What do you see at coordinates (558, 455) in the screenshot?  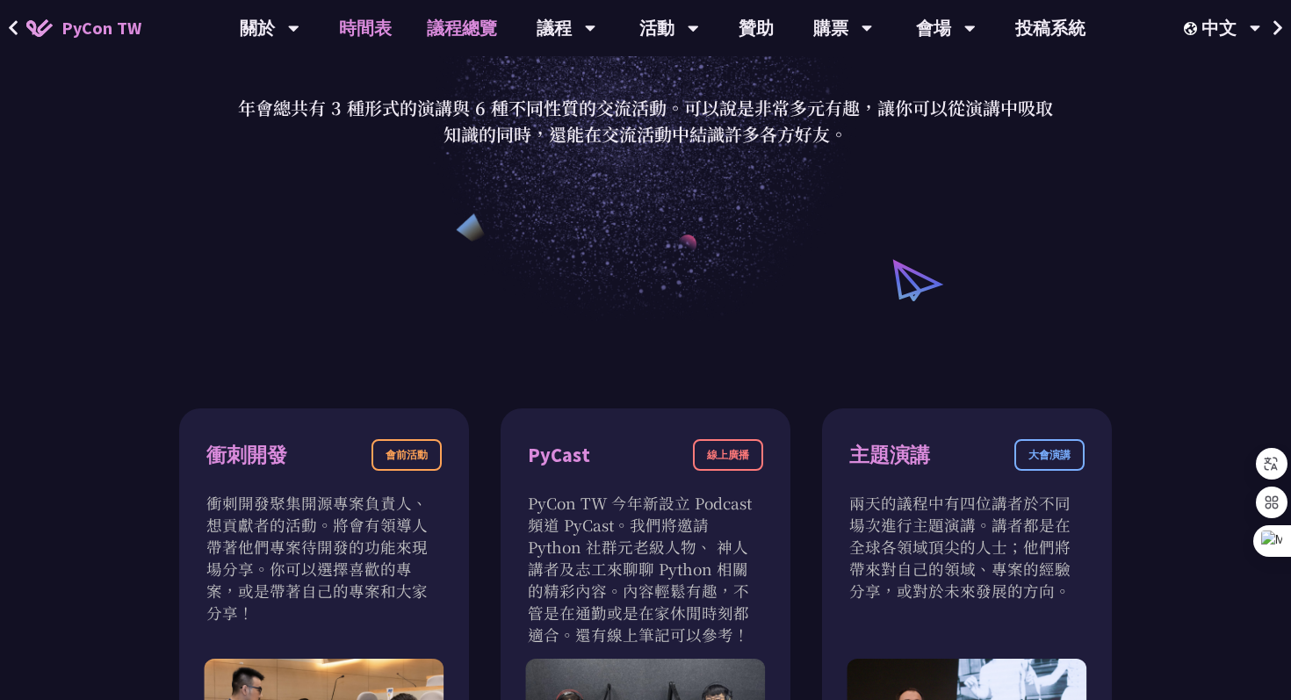 I see `div: PyCast` at bounding box center [558, 455].